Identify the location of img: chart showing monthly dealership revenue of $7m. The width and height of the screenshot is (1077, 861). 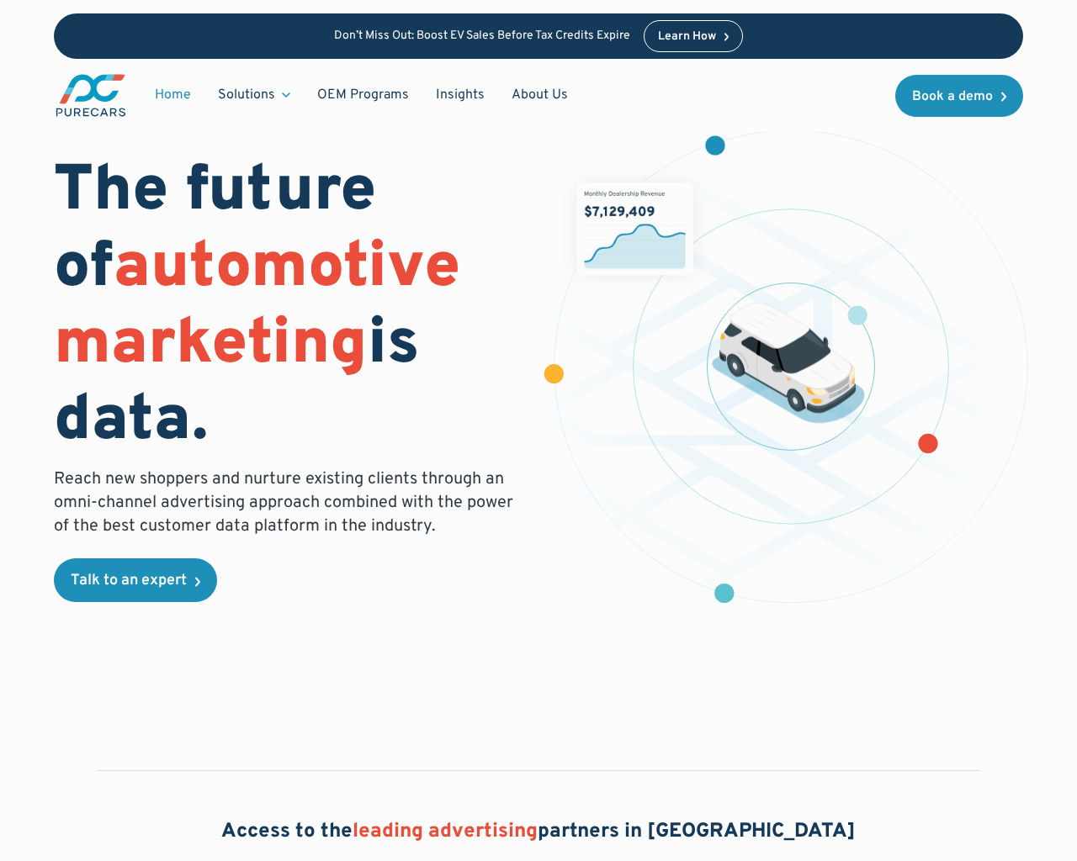
(635, 228).